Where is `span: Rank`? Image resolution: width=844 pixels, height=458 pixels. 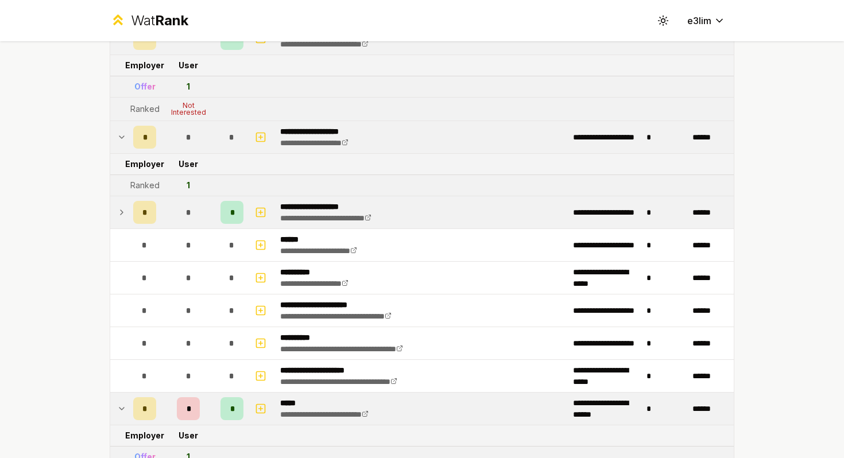
span: Rank is located at coordinates (172, 20).